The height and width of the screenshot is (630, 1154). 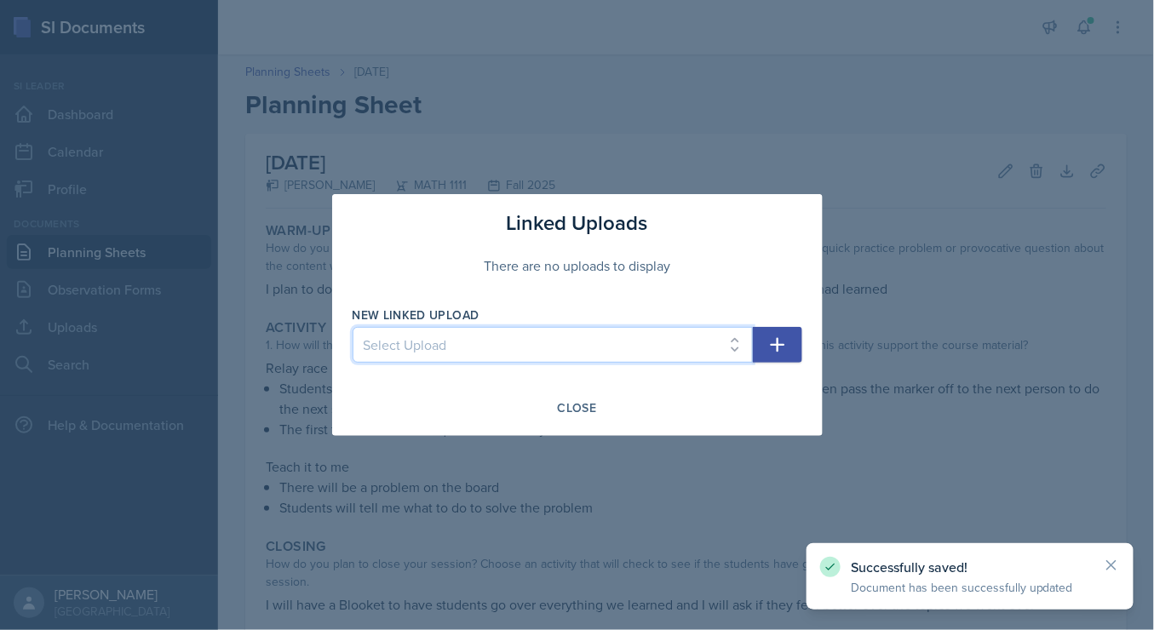 What do you see at coordinates (578, 408) in the screenshot?
I see `button: Close` at bounding box center [578, 408].